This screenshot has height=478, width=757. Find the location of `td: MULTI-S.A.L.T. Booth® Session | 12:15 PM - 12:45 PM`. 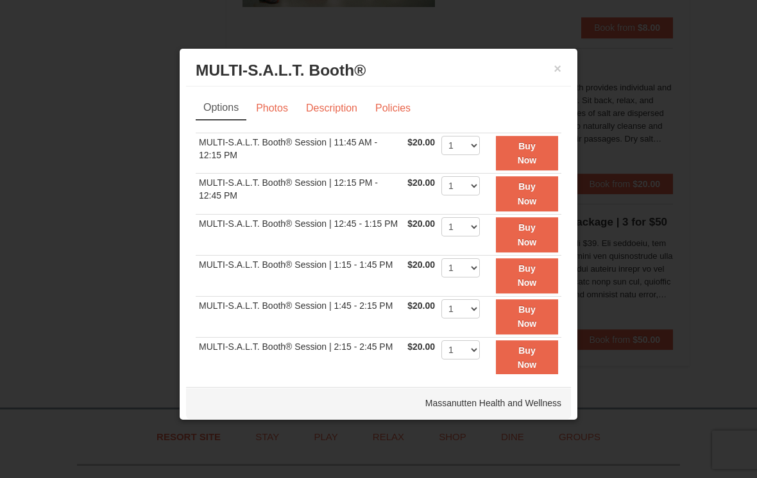

td: MULTI-S.A.L.T. Booth® Session | 12:15 PM - 12:45 PM is located at coordinates (299, 194).